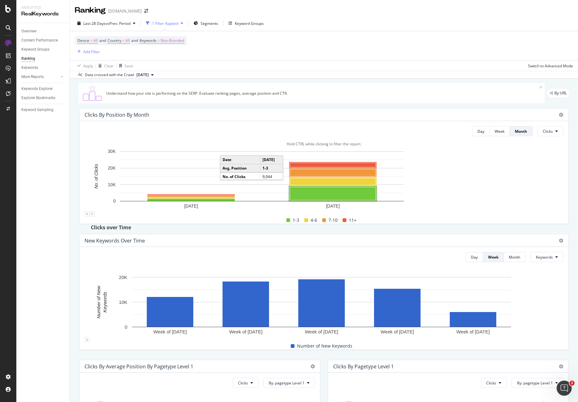 The width and height of the screenshot is (578, 402). Describe the element at coordinates (43, 58) in the screenshot. I see `a: Ranking` at that location.